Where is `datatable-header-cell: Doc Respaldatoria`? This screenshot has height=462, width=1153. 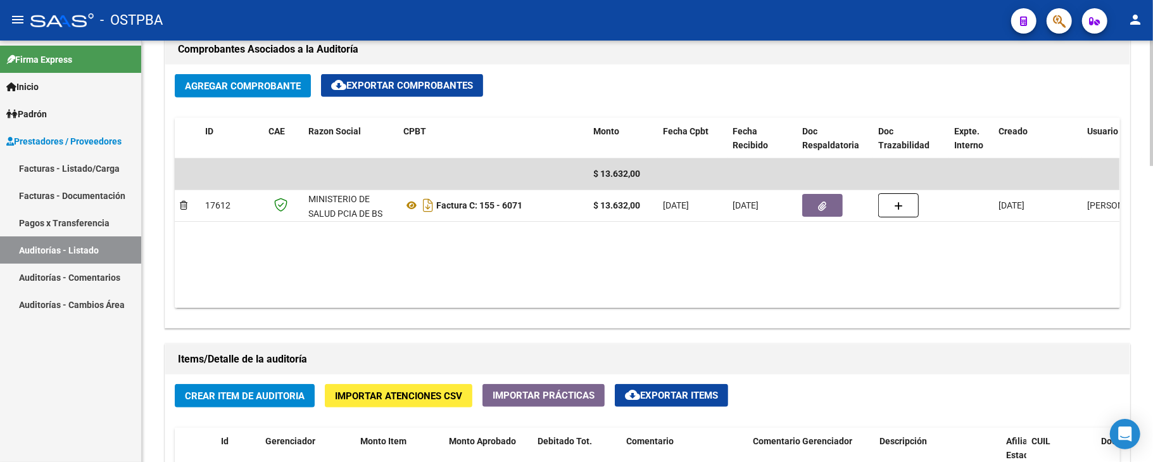 datatable-header-cell: Doc Respaldatoria is located at coordinates (835, 139).